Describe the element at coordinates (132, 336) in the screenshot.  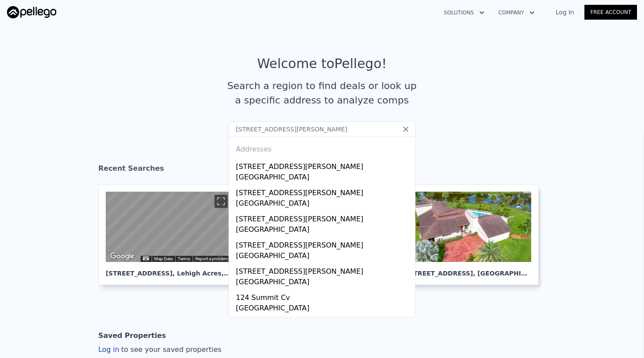
I see `div: Saved Properties` at that location.